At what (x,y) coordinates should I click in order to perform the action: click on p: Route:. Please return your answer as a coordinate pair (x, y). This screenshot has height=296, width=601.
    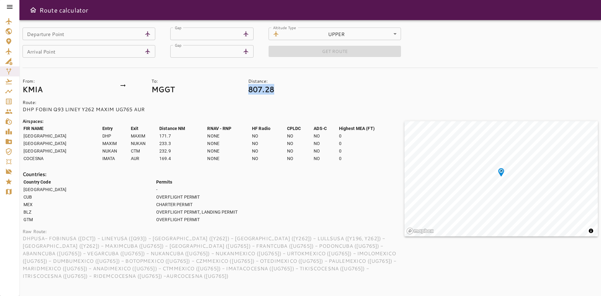
    Looking at the image, I should click on (214, 102).